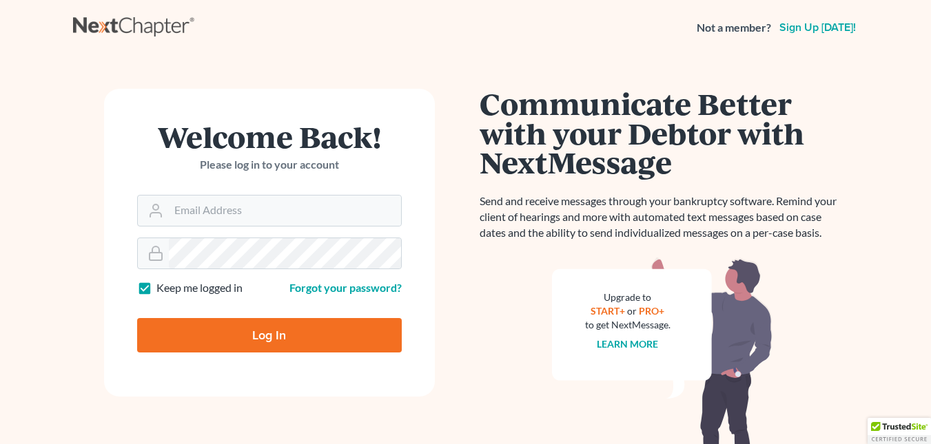 The image size is (931, 444). I want to click on a: Learn more, so click(627, 344).